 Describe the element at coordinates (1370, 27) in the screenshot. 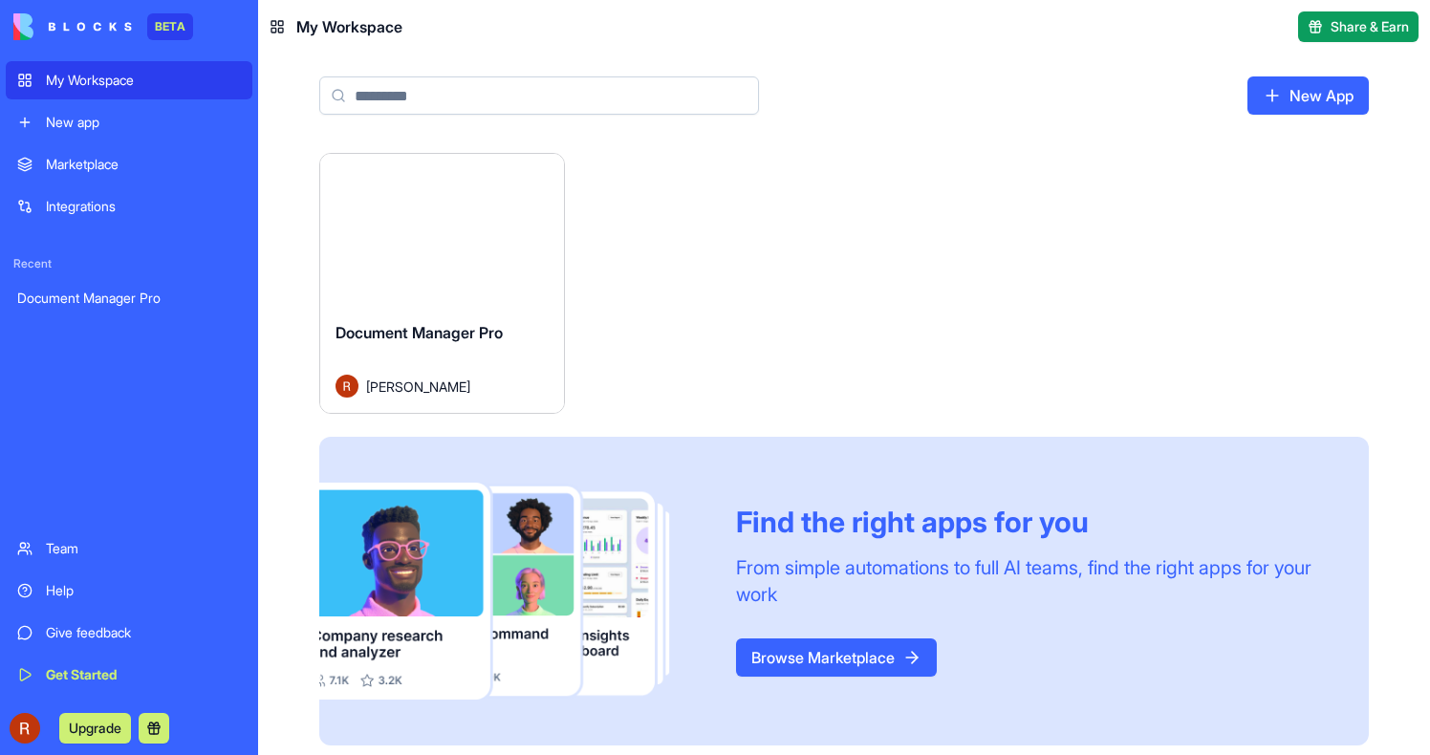

I see `span: Share & Earn` at that location.